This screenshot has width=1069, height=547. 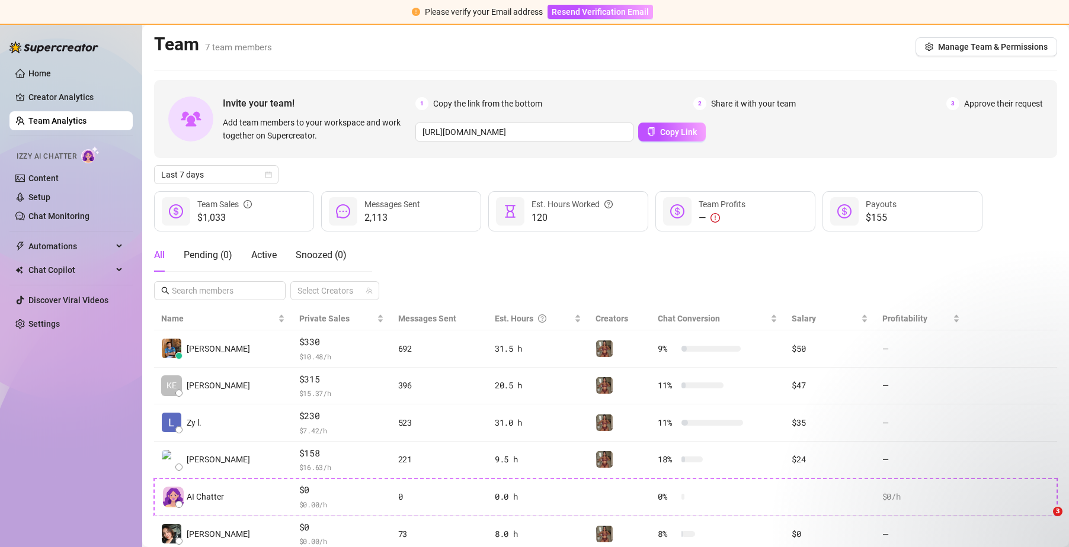 I want to click on span: 1, so click(x=422, y=104).